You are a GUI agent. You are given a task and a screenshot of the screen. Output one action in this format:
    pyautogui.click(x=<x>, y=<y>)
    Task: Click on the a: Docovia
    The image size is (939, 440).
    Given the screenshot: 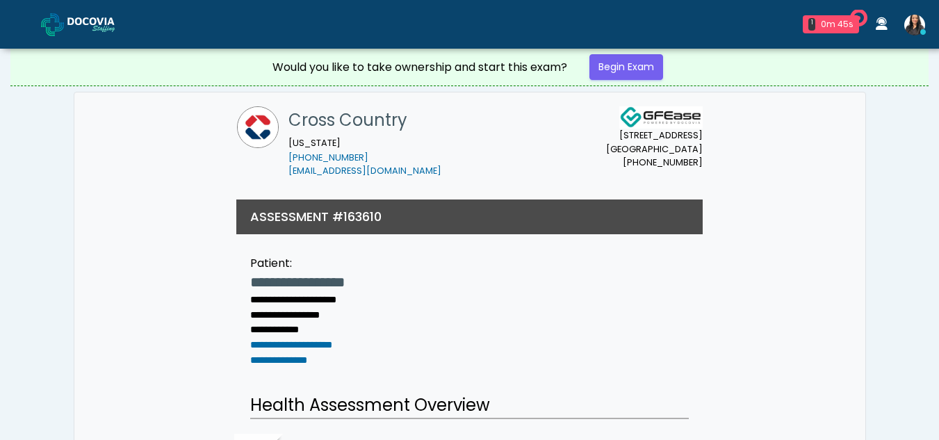 What is the action you would take?
    pyautogui.click(x=89, y=24)
    